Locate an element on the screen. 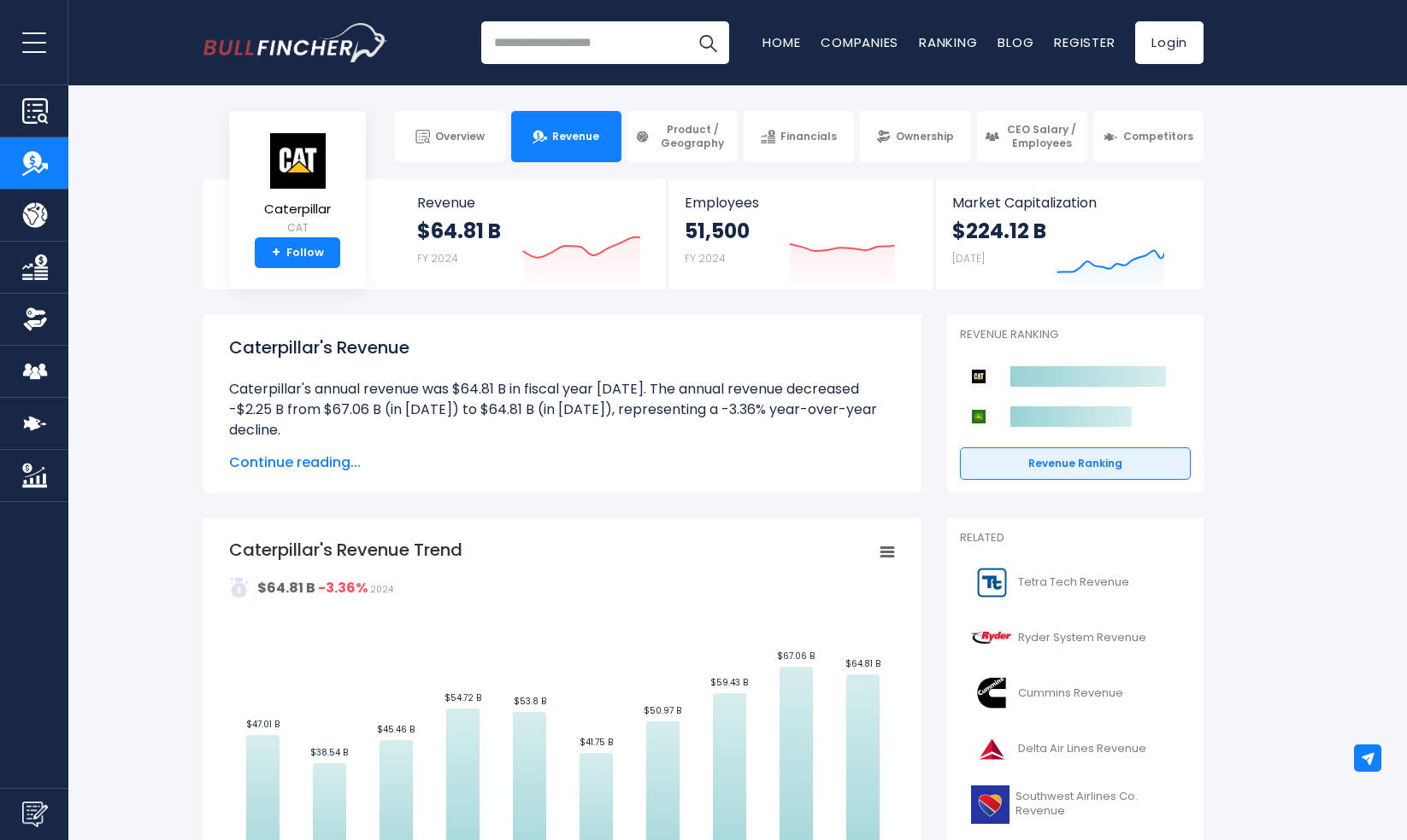 This screenshot has width=1407, height=840. button: Search is located at coordinates (708, 43).